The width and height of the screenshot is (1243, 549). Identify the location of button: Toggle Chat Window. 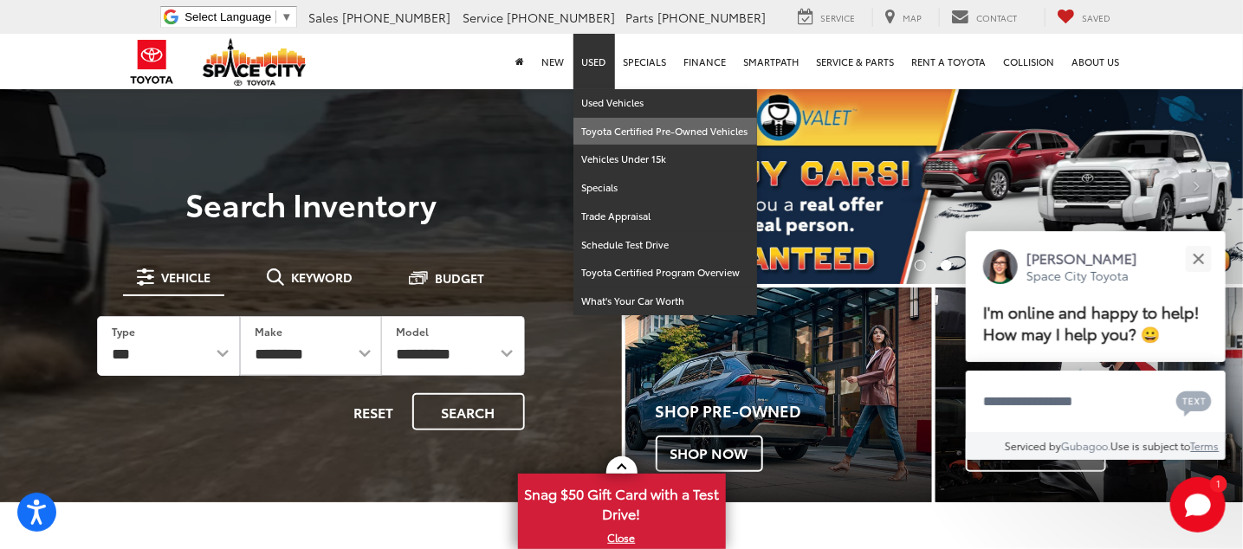
(1197, 505).